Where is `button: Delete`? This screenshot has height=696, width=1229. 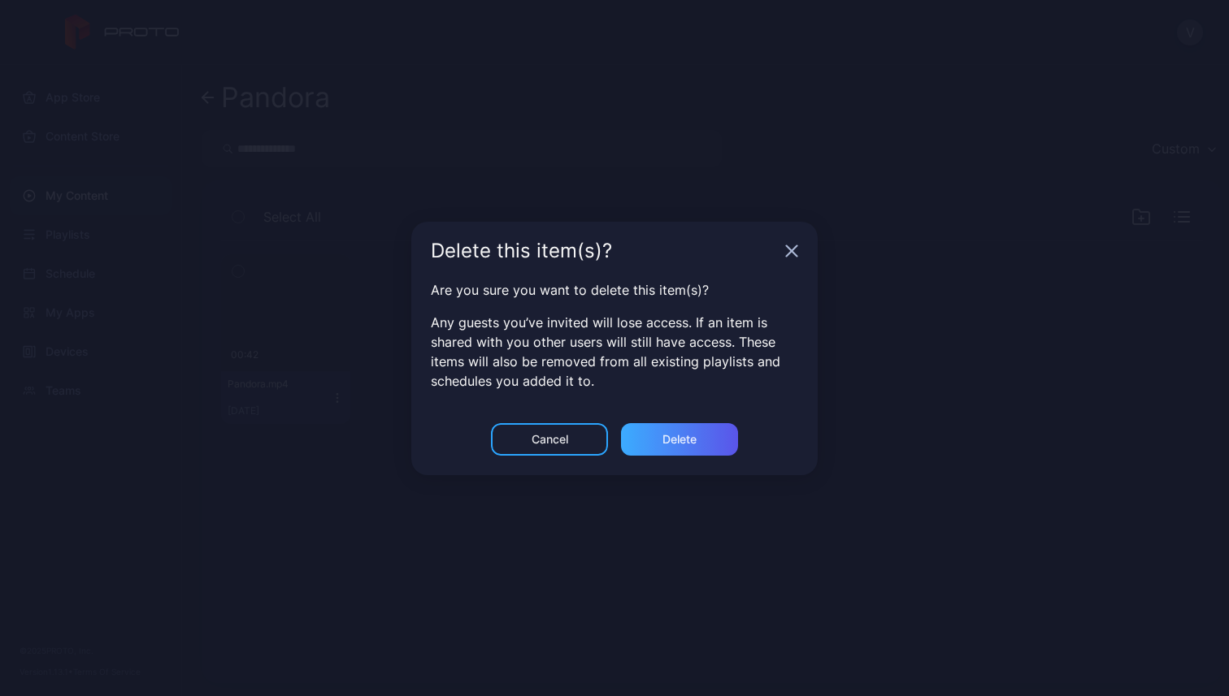
button: Delete is located at coordinates (679, 440).